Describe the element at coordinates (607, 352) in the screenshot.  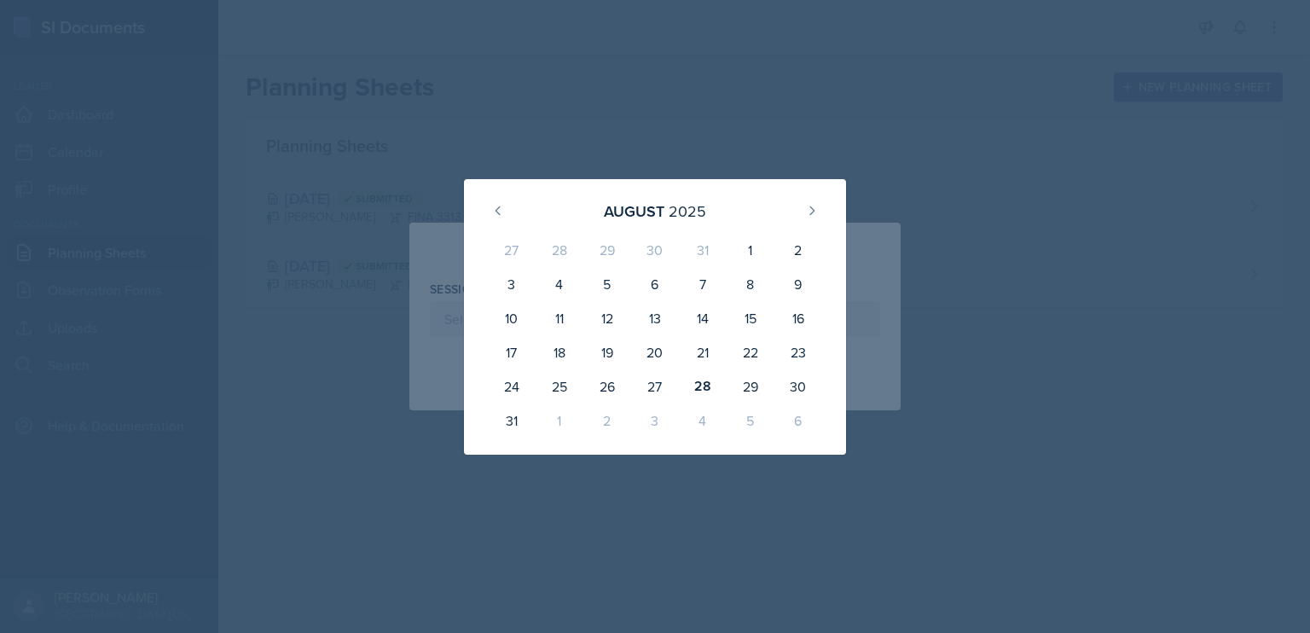
I see `div: 19` at that location.